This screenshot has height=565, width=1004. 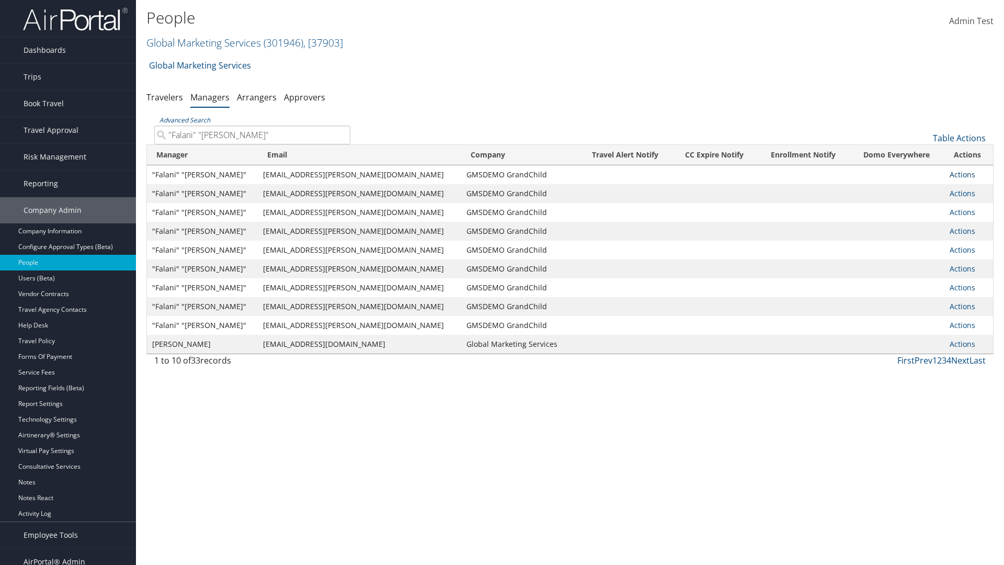 I want to click on img: airportal-logo.png, so click(x=75, y=19).